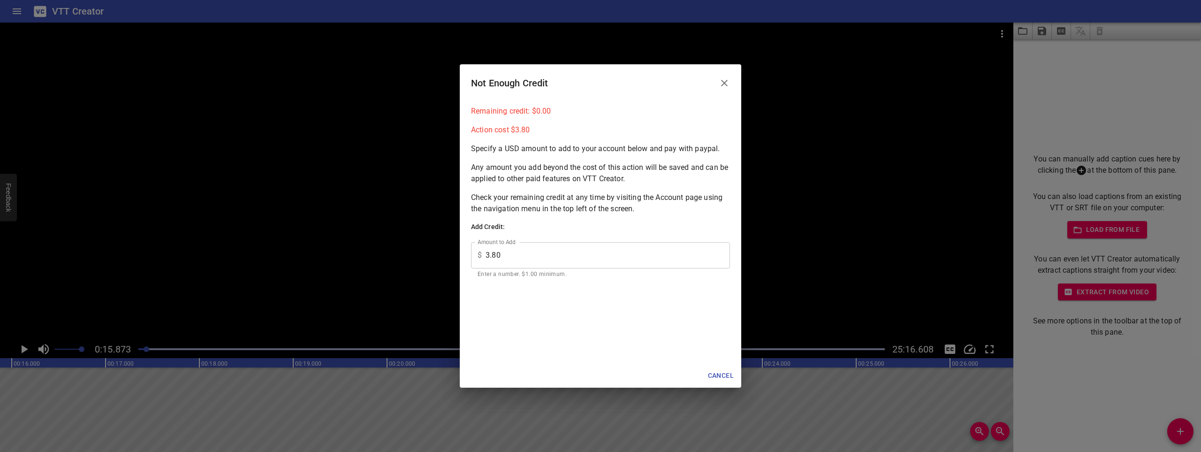 The height and width of the screenshot is (452, 1201). I want to click on button: Close, so click(724, 83).